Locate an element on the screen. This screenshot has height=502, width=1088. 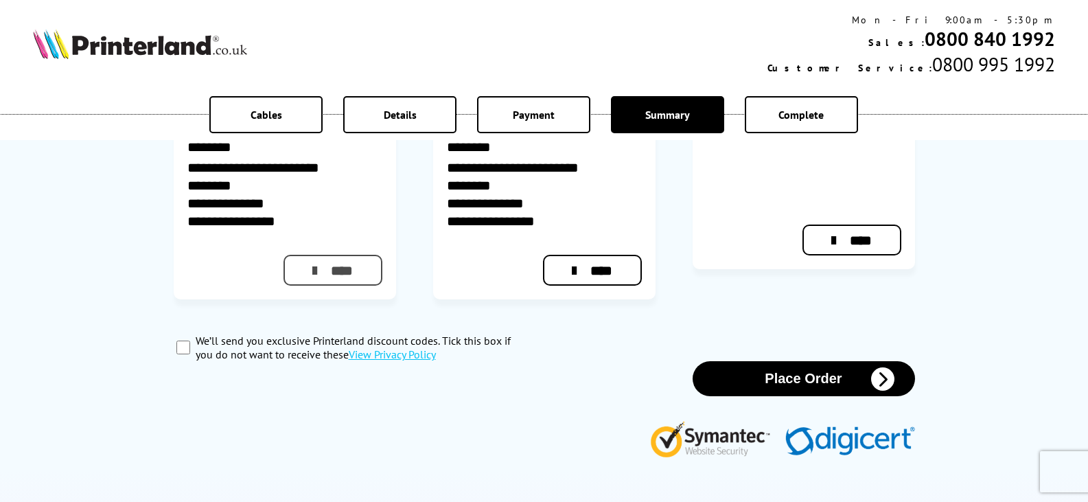
span: Sales: is located at coordinates (896, 43).